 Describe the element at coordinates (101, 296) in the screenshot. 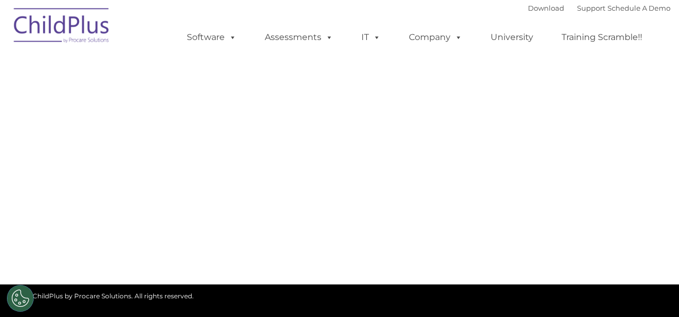

I see `span: © 2025 ChildPlus by Procare Solutions. All rights reserved.` at that location.